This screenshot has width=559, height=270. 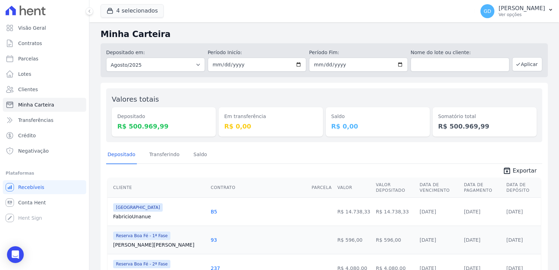 What do you see at coordinates (36, 105) in the screenshot?
I see `span: Minha Carteira` at bounding box center [36, 105].